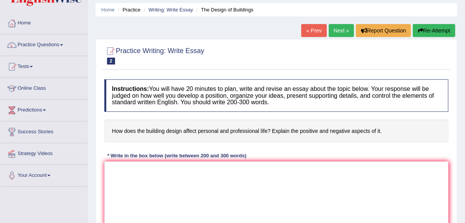 This screenshot has width=465, height=223. I want to click on button: Report Question, so click(383, 31).